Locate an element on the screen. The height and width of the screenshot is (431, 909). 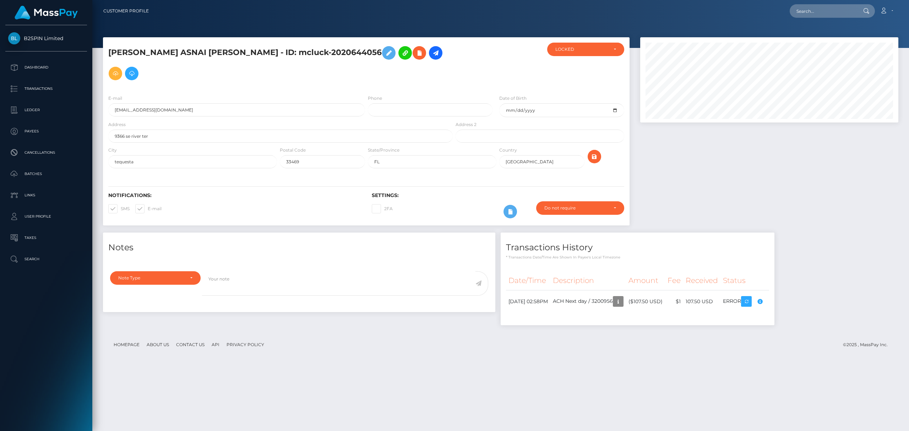
button: Do not require is located at coordinates (580, 208).